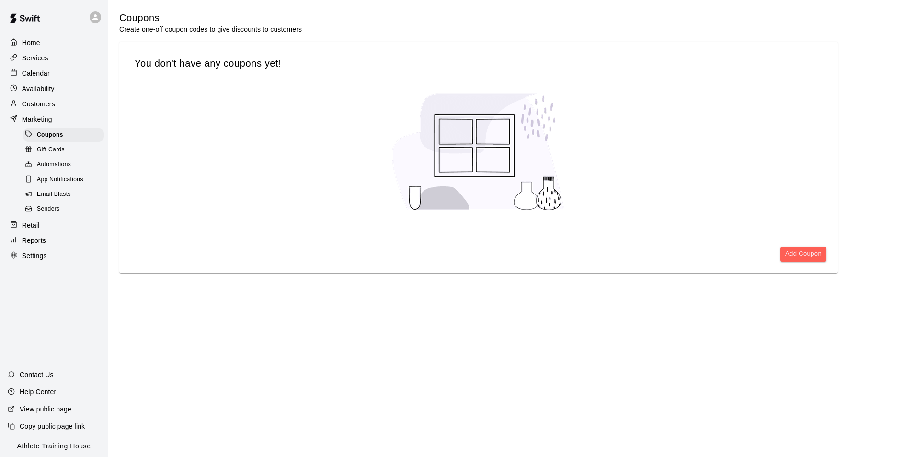 The width and height of the screenshot is (916, 457). Describe the element at coordinates (54, 256) in the screenshot. I see `div: Settings` at that location.